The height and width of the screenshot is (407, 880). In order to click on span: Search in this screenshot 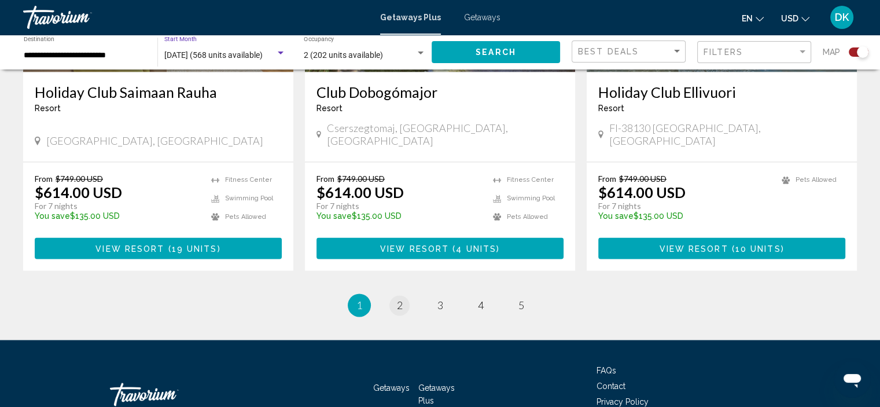, I will do `click(496, 53)`.